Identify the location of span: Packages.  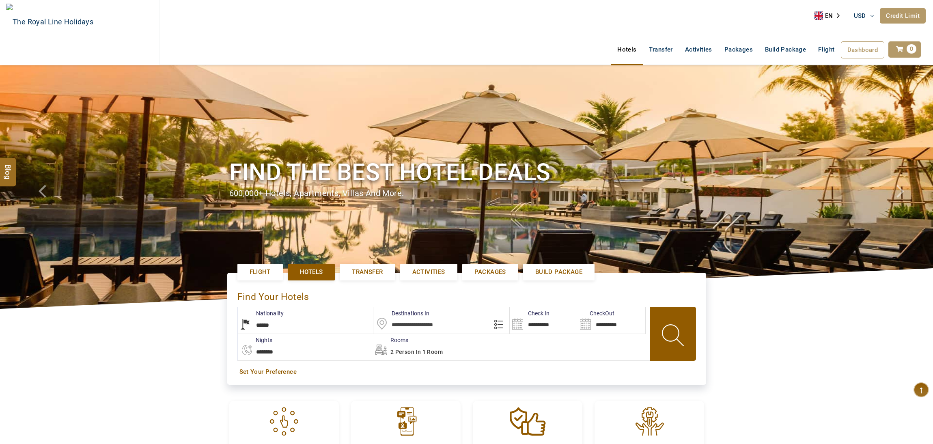
(490, 272).